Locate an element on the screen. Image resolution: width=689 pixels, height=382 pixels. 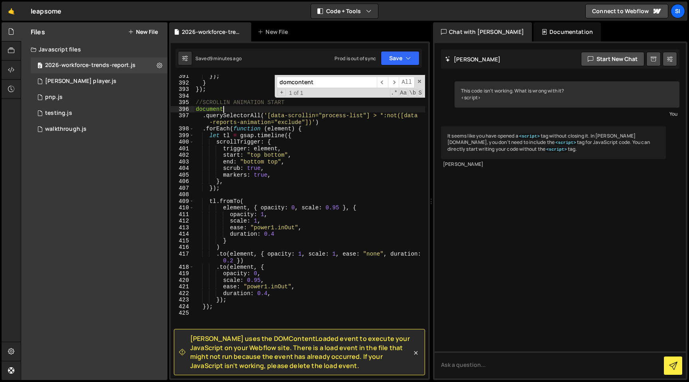
div: 394 is located at coordinates (182, 96).